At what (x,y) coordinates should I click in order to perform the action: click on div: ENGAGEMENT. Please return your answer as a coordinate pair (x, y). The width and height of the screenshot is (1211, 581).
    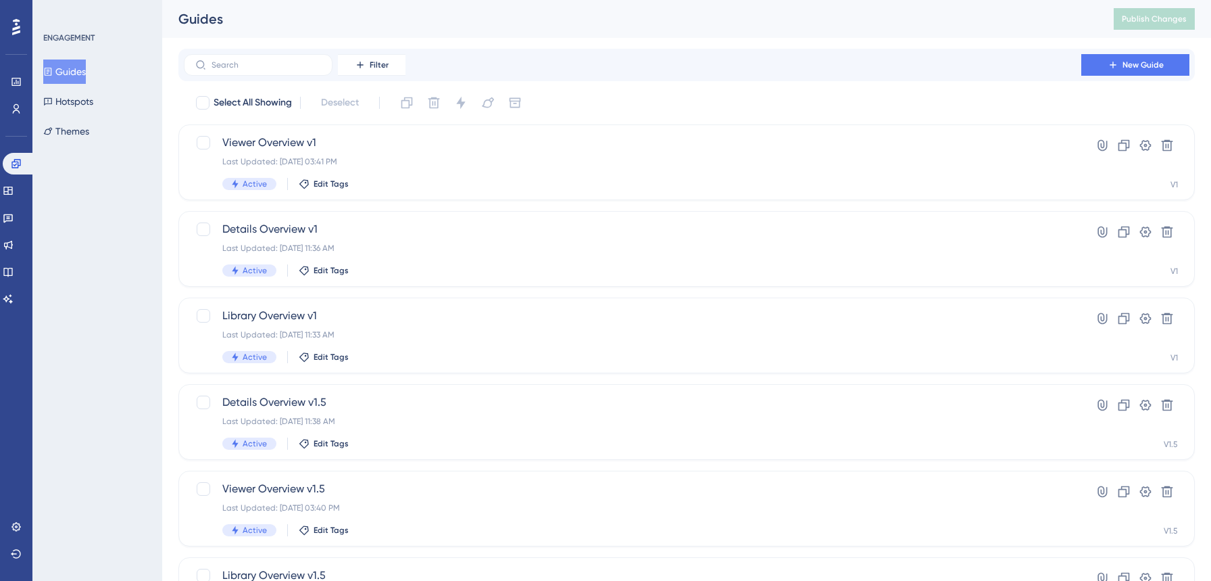
    Looking at the image, I should click on (69, 38).